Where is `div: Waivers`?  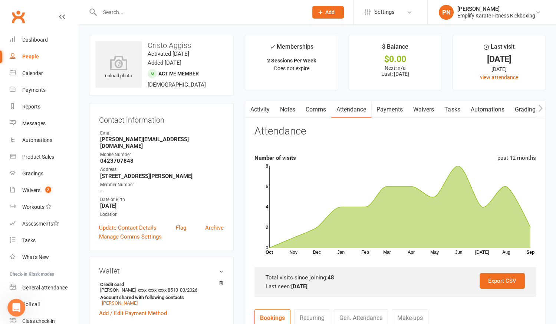 div: Waivers is located at coordinates (31, 190).